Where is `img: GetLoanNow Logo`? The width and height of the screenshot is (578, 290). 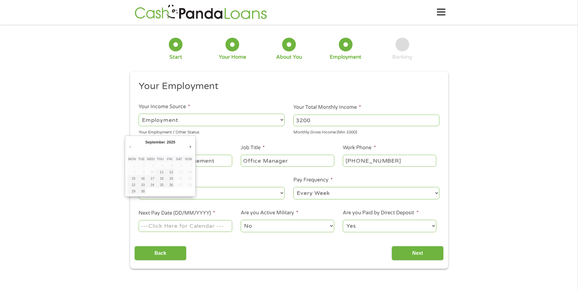 img: GetLoanNow Logo is located at coordinates (201, 12).